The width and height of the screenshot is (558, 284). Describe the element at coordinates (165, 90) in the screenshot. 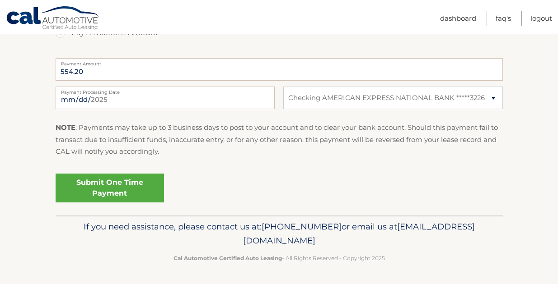

I see `label: Payment Processing Date` at that location.